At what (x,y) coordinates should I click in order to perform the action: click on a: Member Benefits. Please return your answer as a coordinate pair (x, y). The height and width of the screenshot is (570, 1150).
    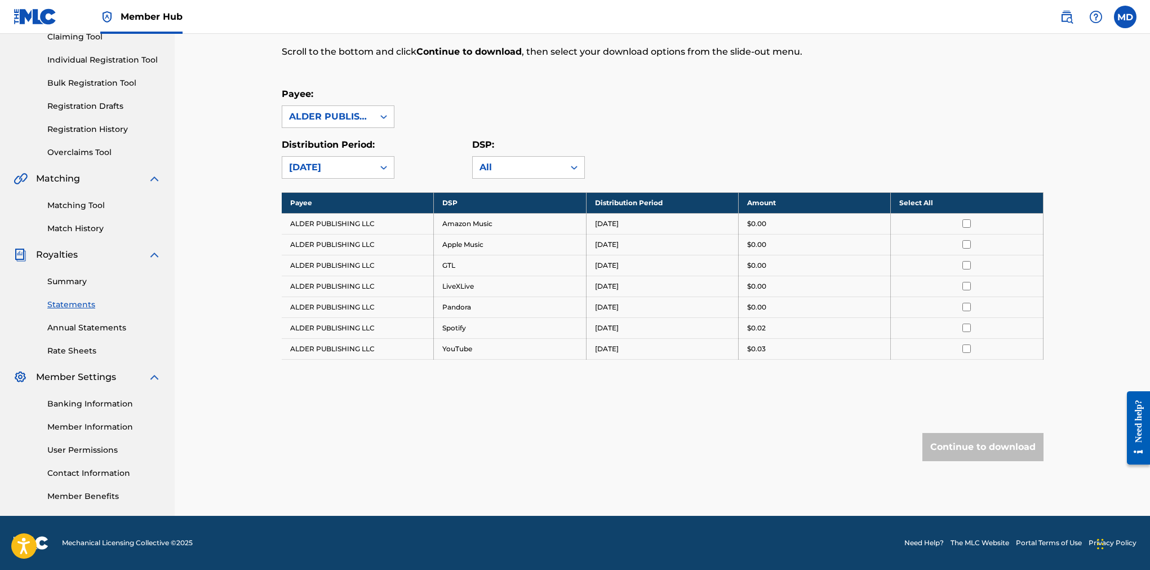
    Looking at the image, I should click on (104, 496).